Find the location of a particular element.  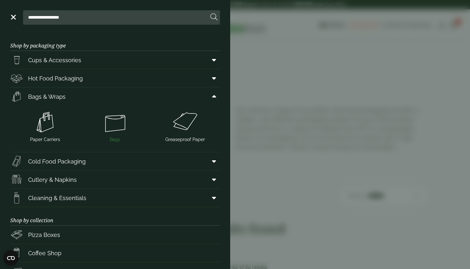

span: Hot Food Packaging is located at coordinates (55, 78).